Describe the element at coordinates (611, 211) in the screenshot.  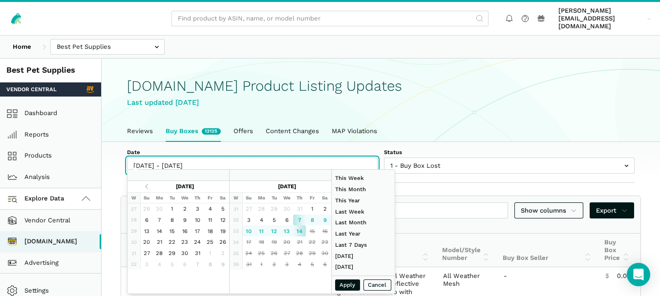
I see `span: Export` at that location.